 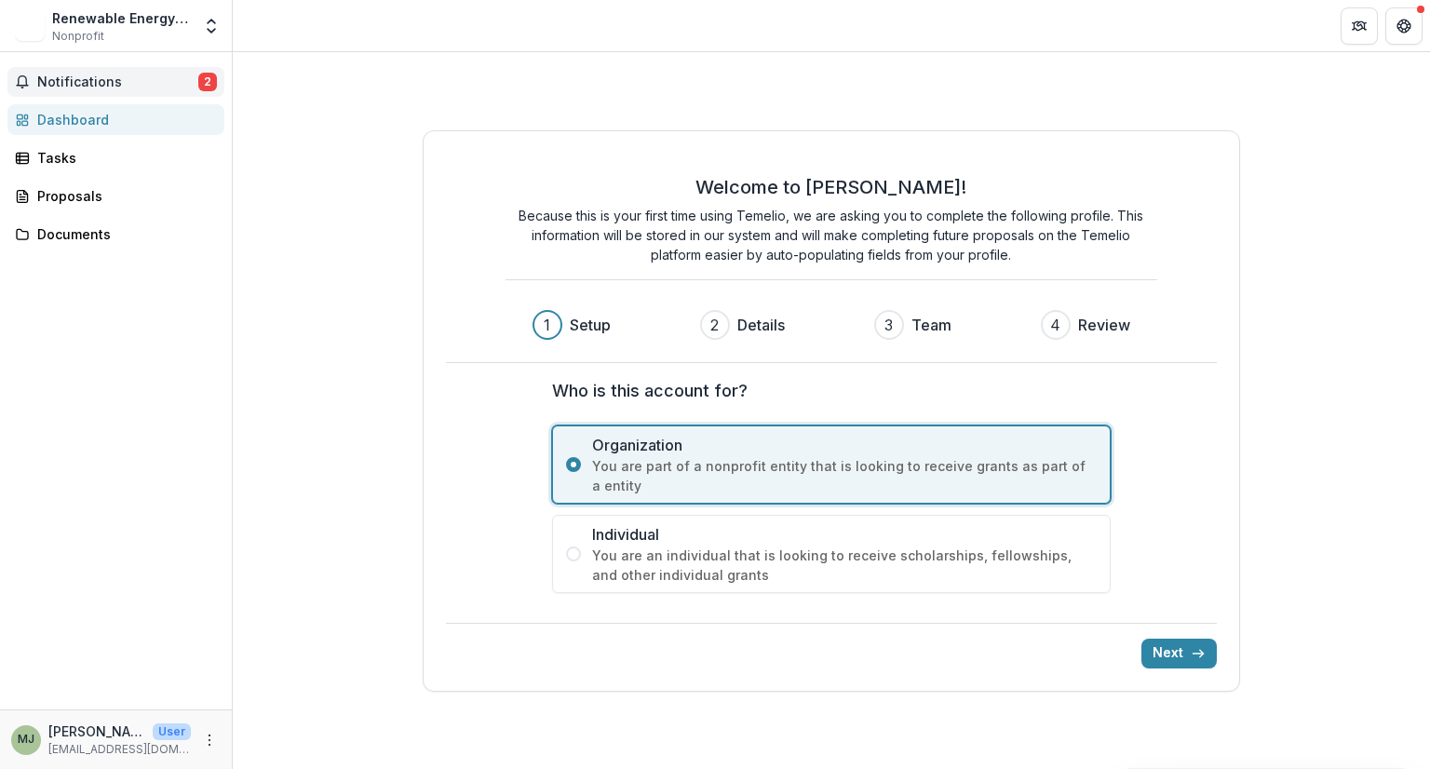 I want to click on label: Who is this account for?, so click(x=826, y=390).